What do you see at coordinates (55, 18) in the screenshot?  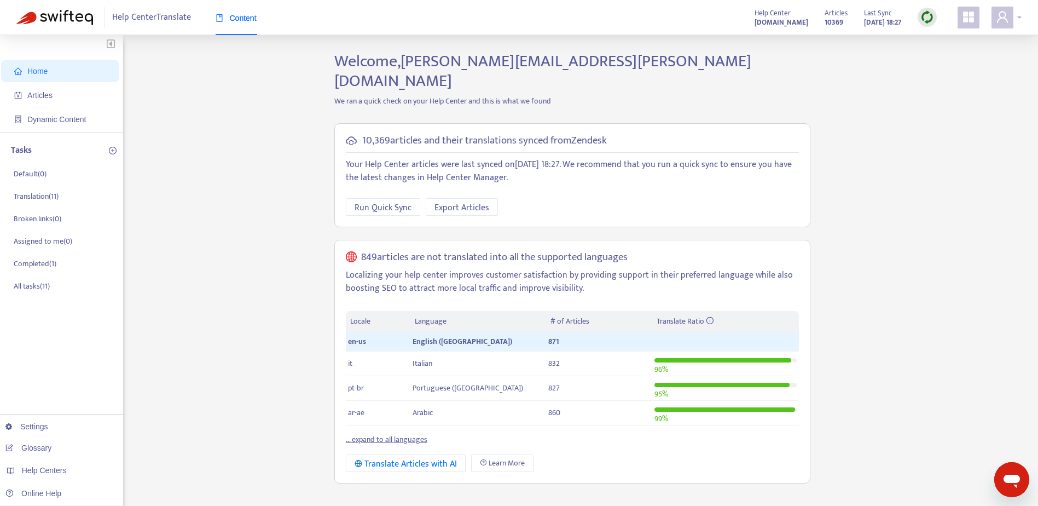 I see `img: Swifteq` at bounding box center [55, 18].